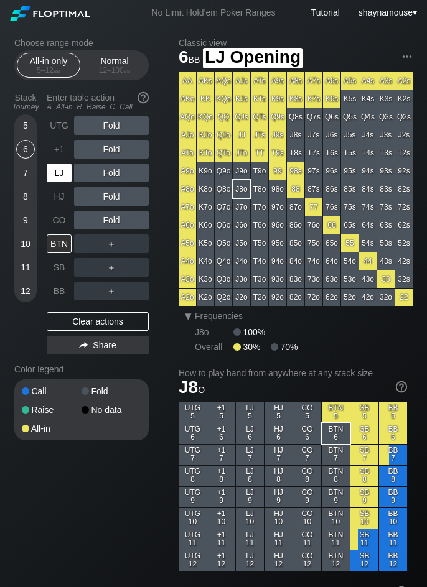 The width and height of the screenshot is (427, 587). I want to click on div: 64s, so click(368, 225).